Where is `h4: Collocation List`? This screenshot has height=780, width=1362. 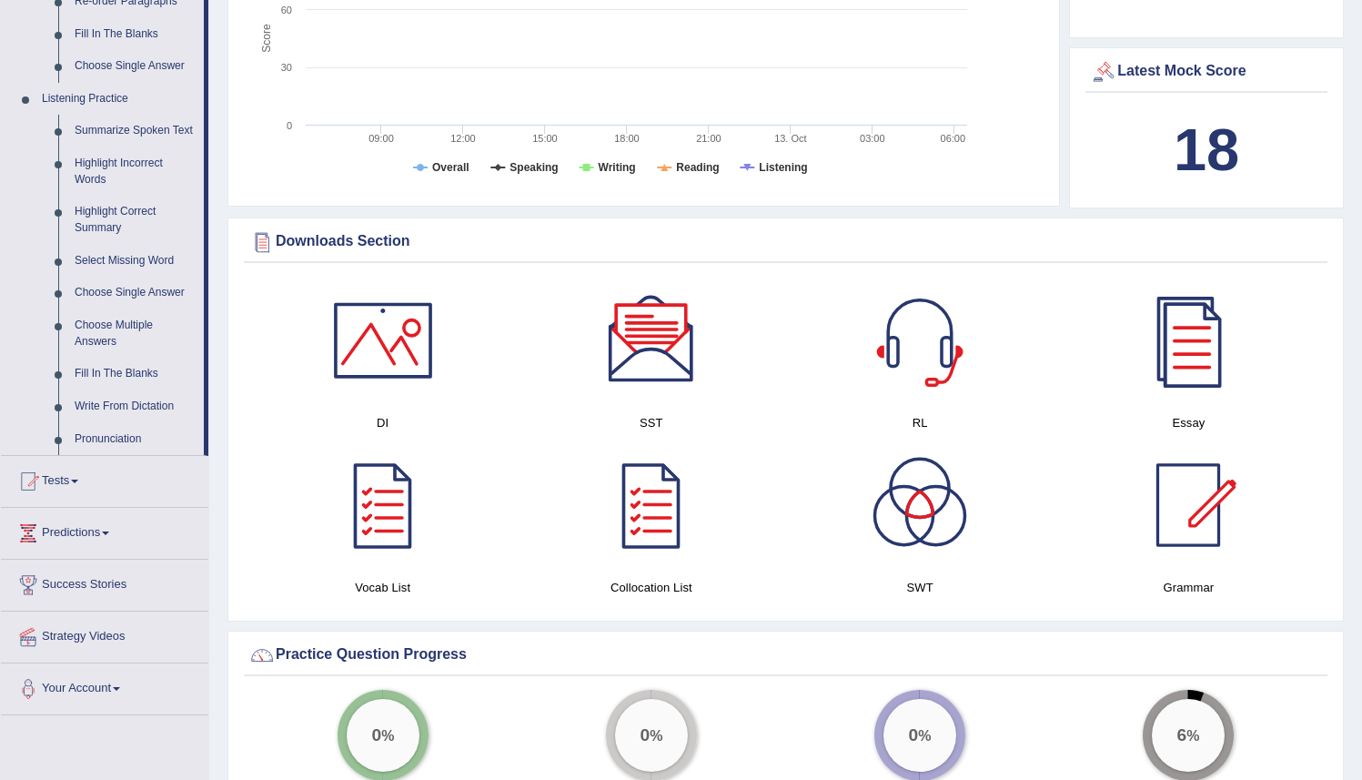
h4: Collocation List is located at coordinates (651, 587).